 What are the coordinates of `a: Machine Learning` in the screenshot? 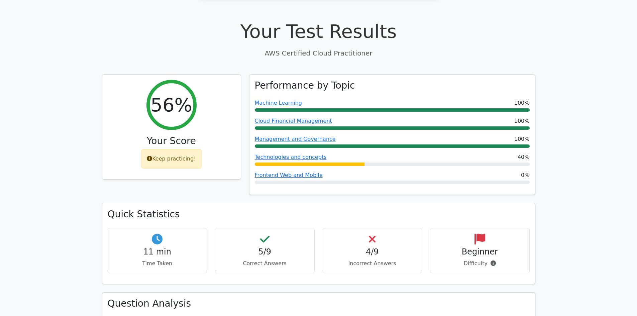 It's located at (279, 103).